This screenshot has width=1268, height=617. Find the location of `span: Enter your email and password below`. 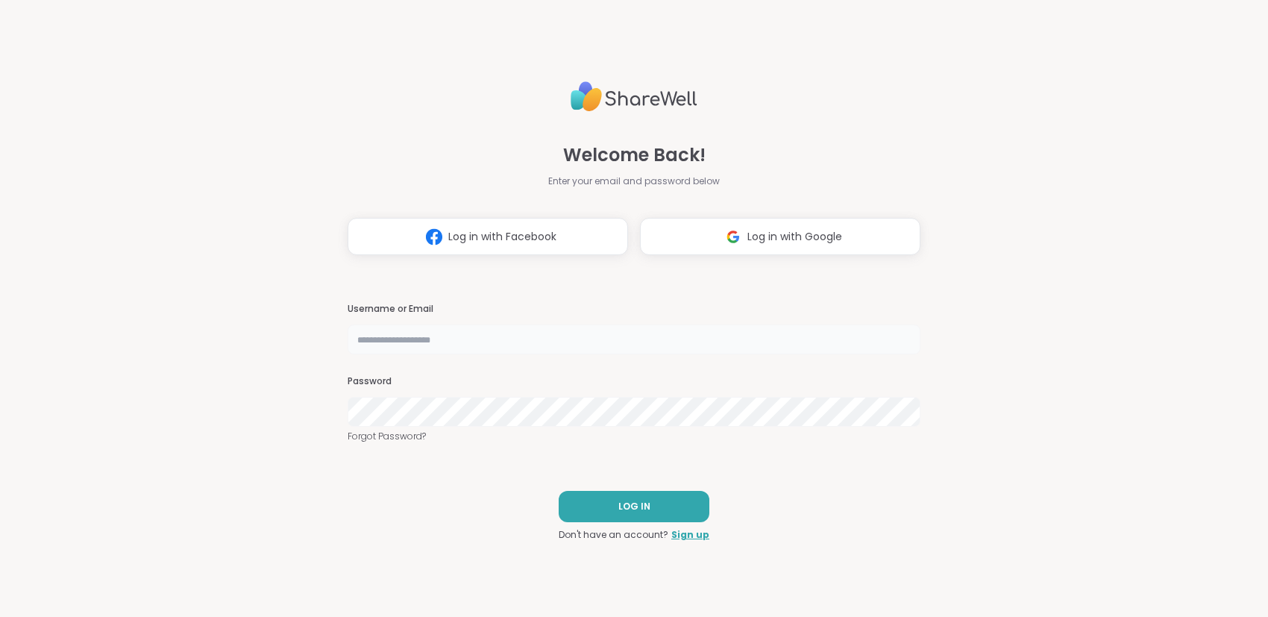

span: Enter your email and password below is located at coordinates (634, 181).